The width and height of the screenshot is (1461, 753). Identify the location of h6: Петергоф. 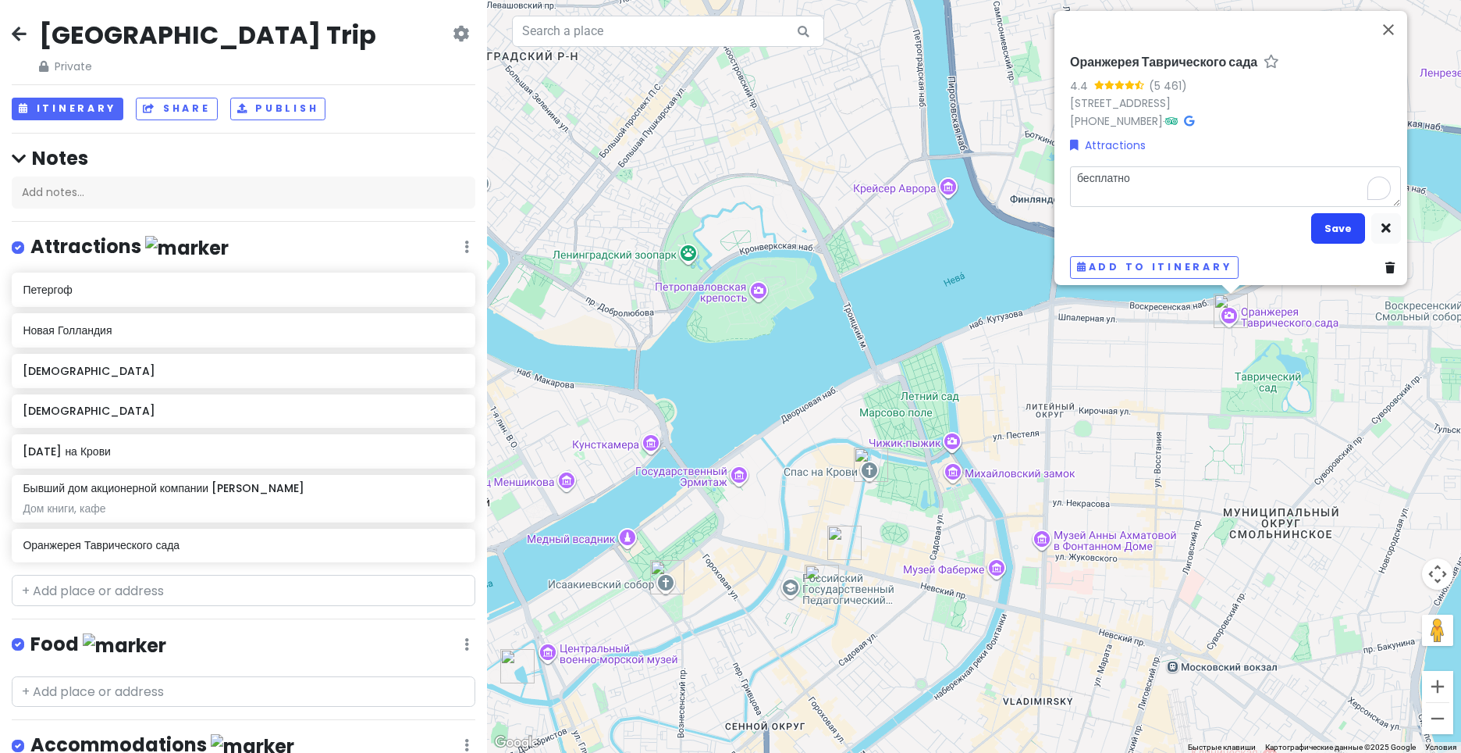
(243, 290).